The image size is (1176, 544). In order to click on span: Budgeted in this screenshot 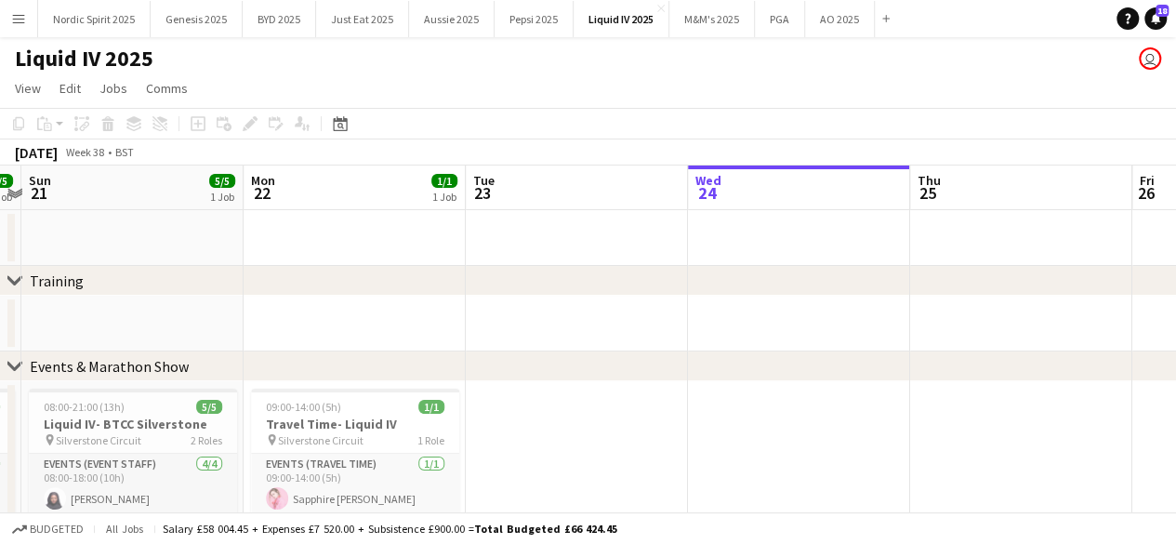, I will do `click(57, 529)`.